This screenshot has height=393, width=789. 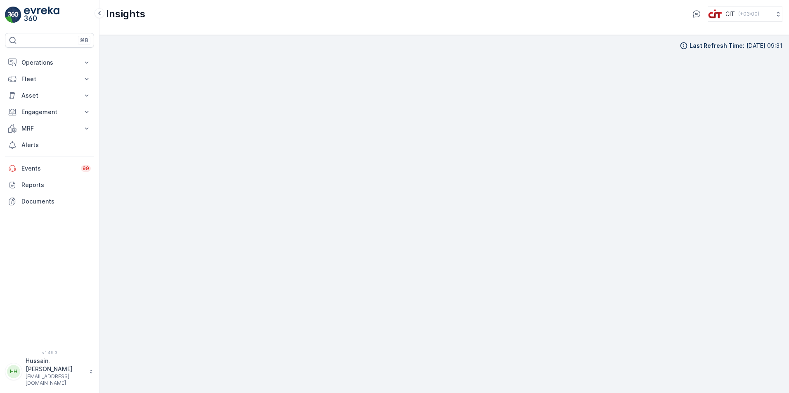 I want to click on button: Engagement, so click(x=49, y=112).